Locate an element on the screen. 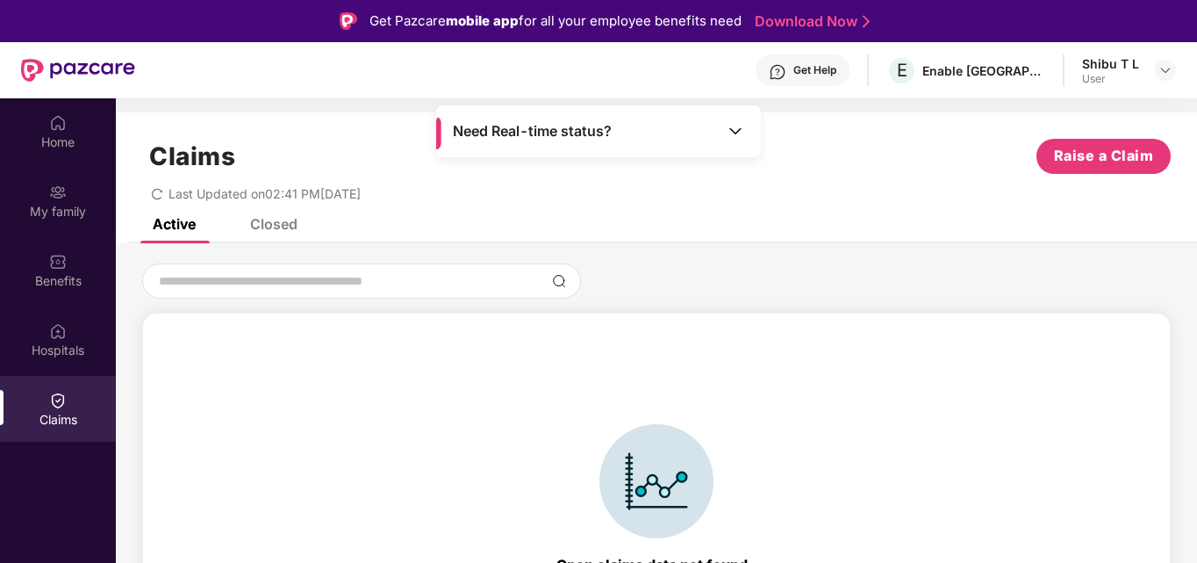 Image resolution: width=1197 pixels, height=563 pixels. img: Logo is located at coordinates (349, 21).